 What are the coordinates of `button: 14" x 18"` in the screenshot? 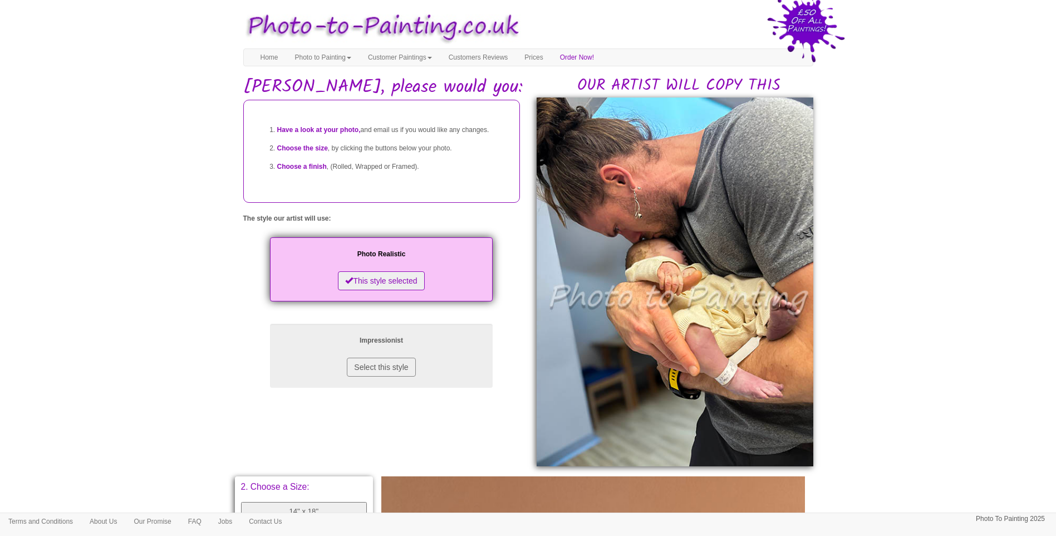 It's located at (304, 511).